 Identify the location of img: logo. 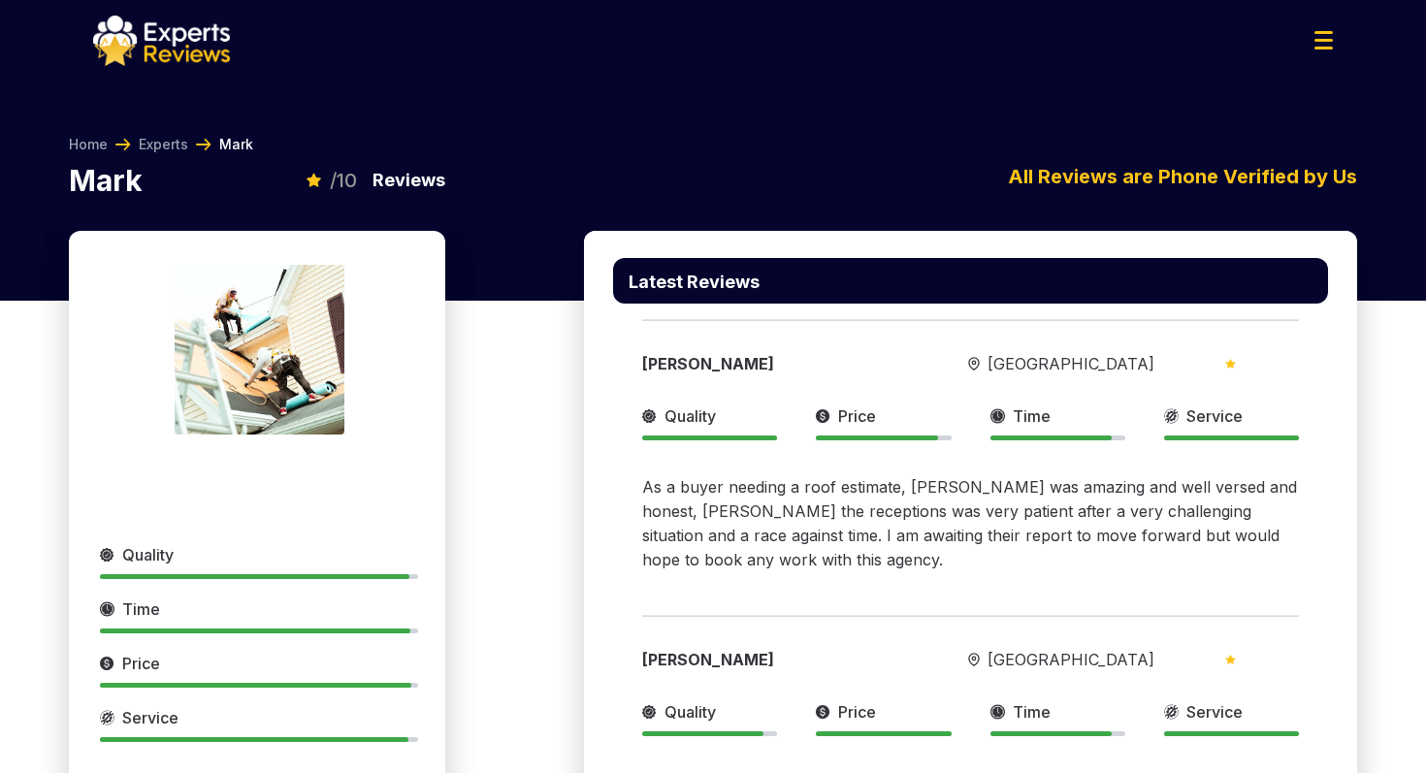
(161, 41).